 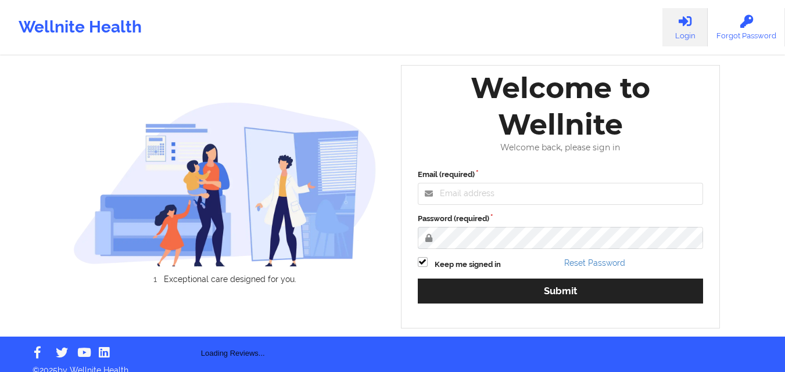 What do you see at coordinates (468, 265) in the screenshot?
I see `label: Keep me signed in` at bounding box center [468, 265].